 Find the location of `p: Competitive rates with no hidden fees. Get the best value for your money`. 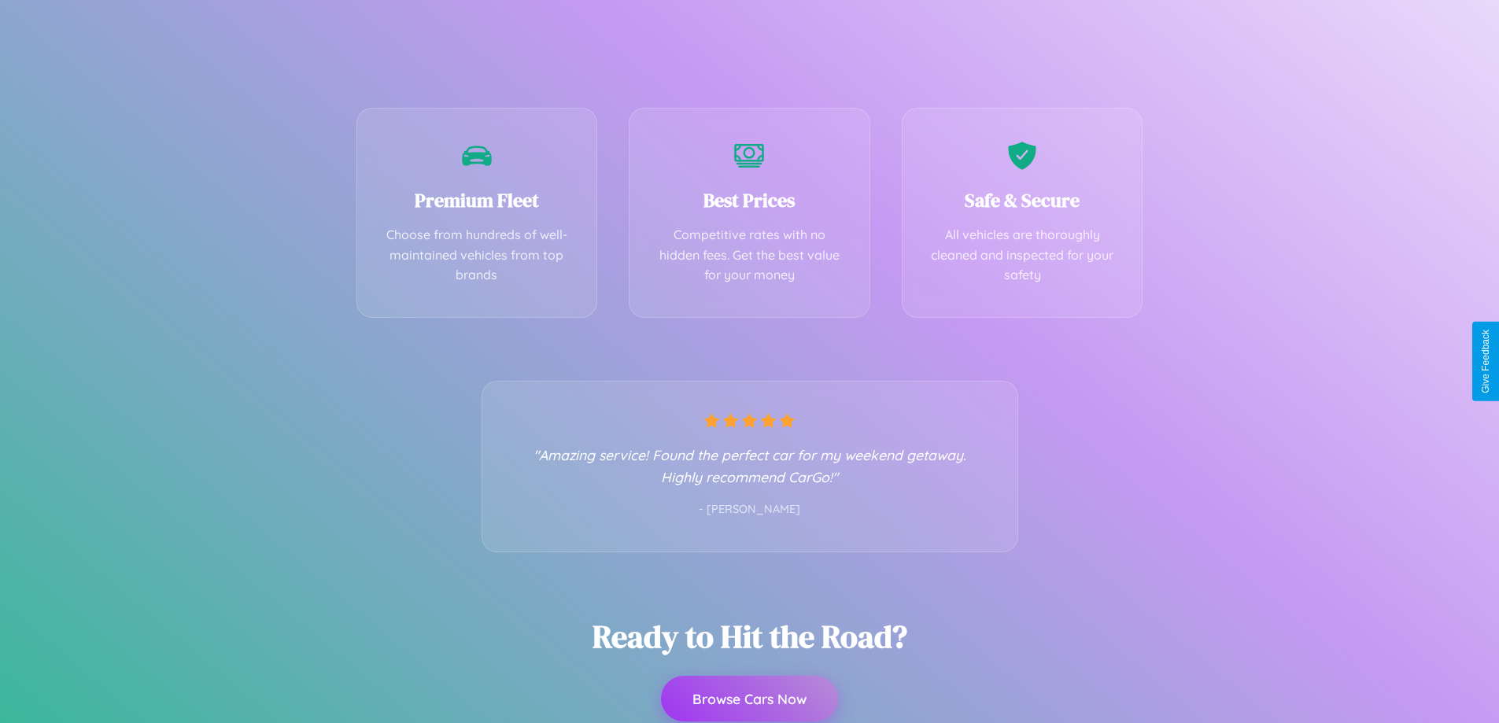

p: Competitive rates with no hidden fees. Get the best value for your money is located at coordinates (749, 255).